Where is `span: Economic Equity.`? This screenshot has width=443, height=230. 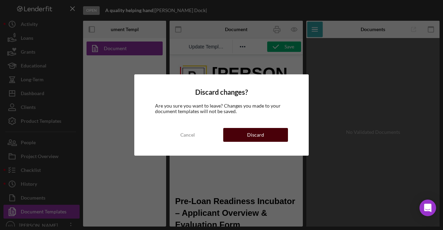 span: Economic Equity. is located at coordinates (53, 88).